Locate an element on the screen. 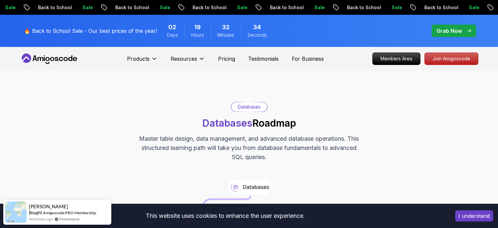 This screenshot has height=228, width=498. span: Seconds is located at coordinates (257, 35).